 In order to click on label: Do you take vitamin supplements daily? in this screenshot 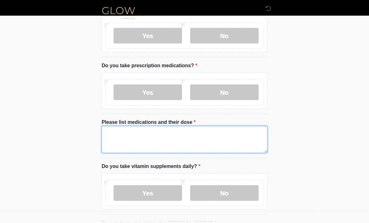, I will do `click(151, 167)`.